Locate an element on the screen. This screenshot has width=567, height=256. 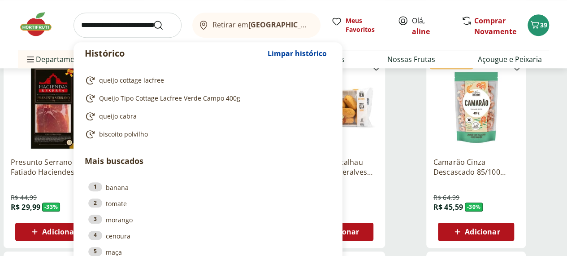
span: Queijo Tipo Cottage Lacfree Verde Campo 400g is located at coordinates (170, 98).